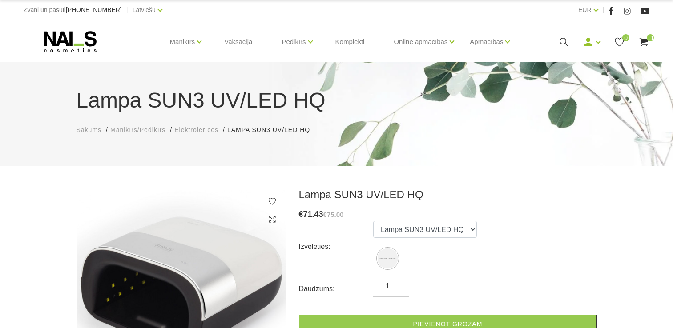 The width and height of the screenshot is (673, 328). Describe the element at coordinates (138, 130) in the screenshot. I see `a: Manikīrs/Pedikīrs` at that location.